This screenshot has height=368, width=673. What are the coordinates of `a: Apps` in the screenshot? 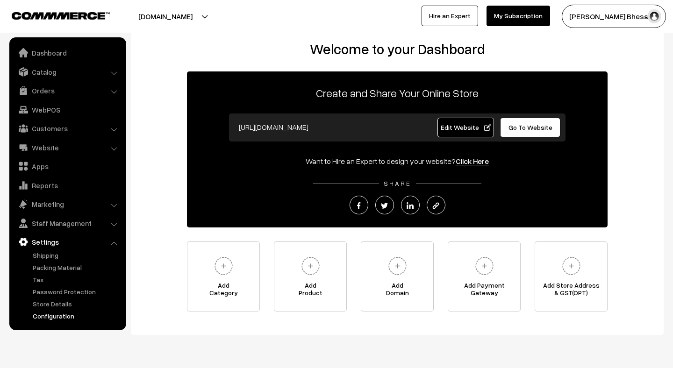 It's located at (67, 166).